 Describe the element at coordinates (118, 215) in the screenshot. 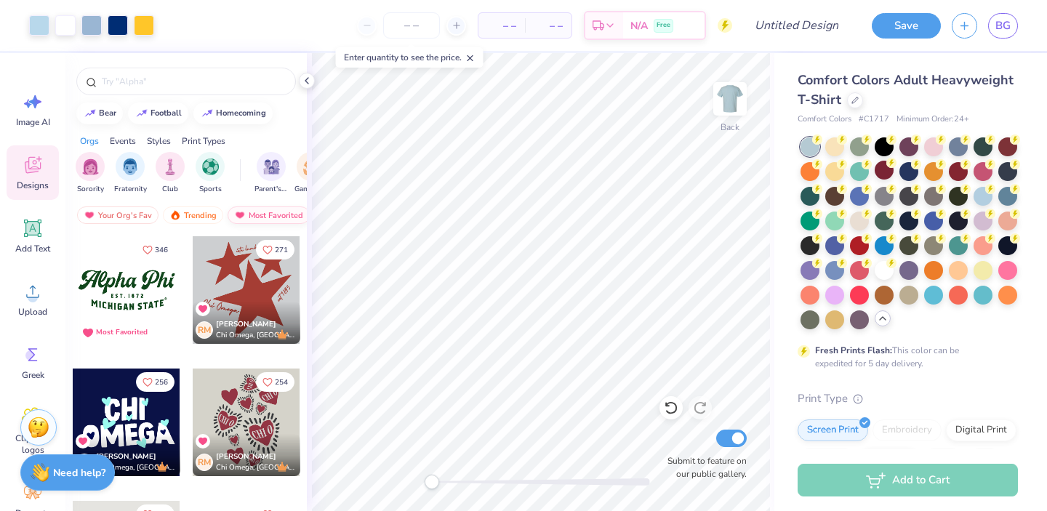

I see `div: Your Org's Fav` at that location.